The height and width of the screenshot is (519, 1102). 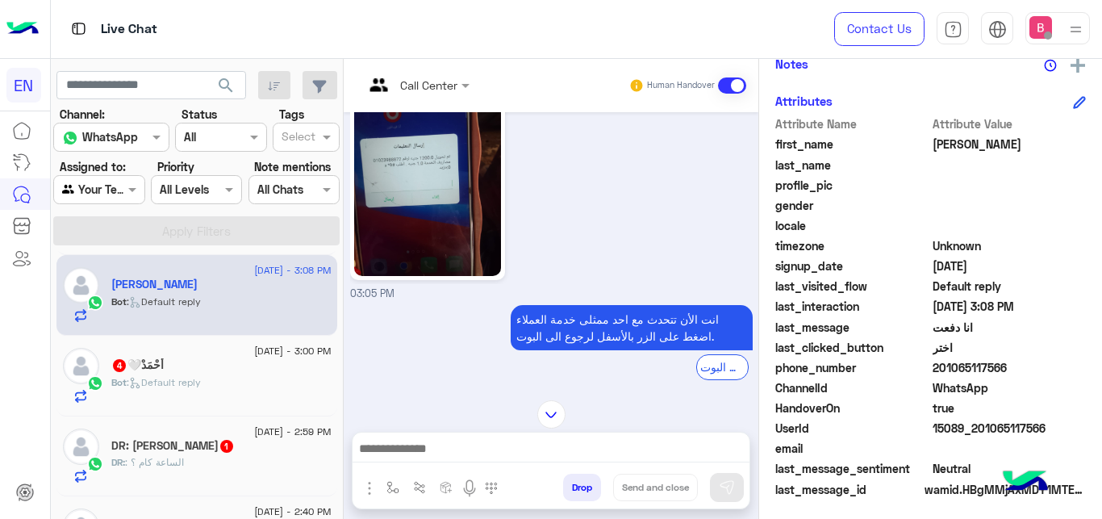 What do you see at coordinates (446, 487) in the screenshot?
I see `img: create order` at bounding box center [446, 487].